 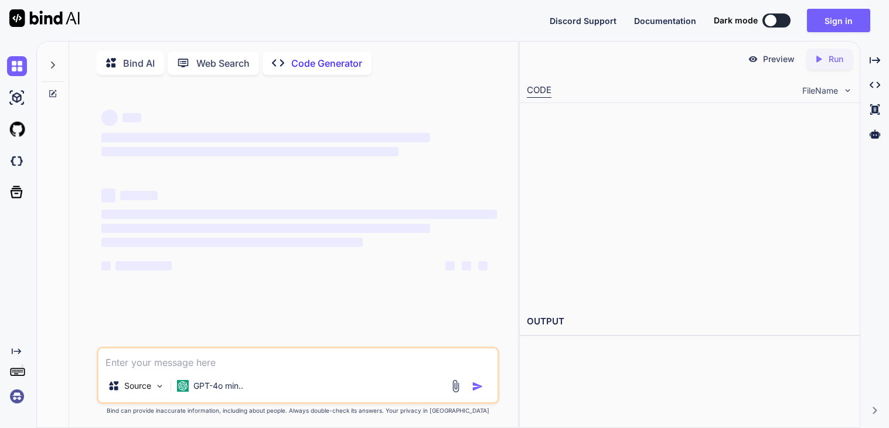 What do you see at coordinates (736, 21) in the screenshot?
I see `span: Dark mode` at bounding box center [736, 21].